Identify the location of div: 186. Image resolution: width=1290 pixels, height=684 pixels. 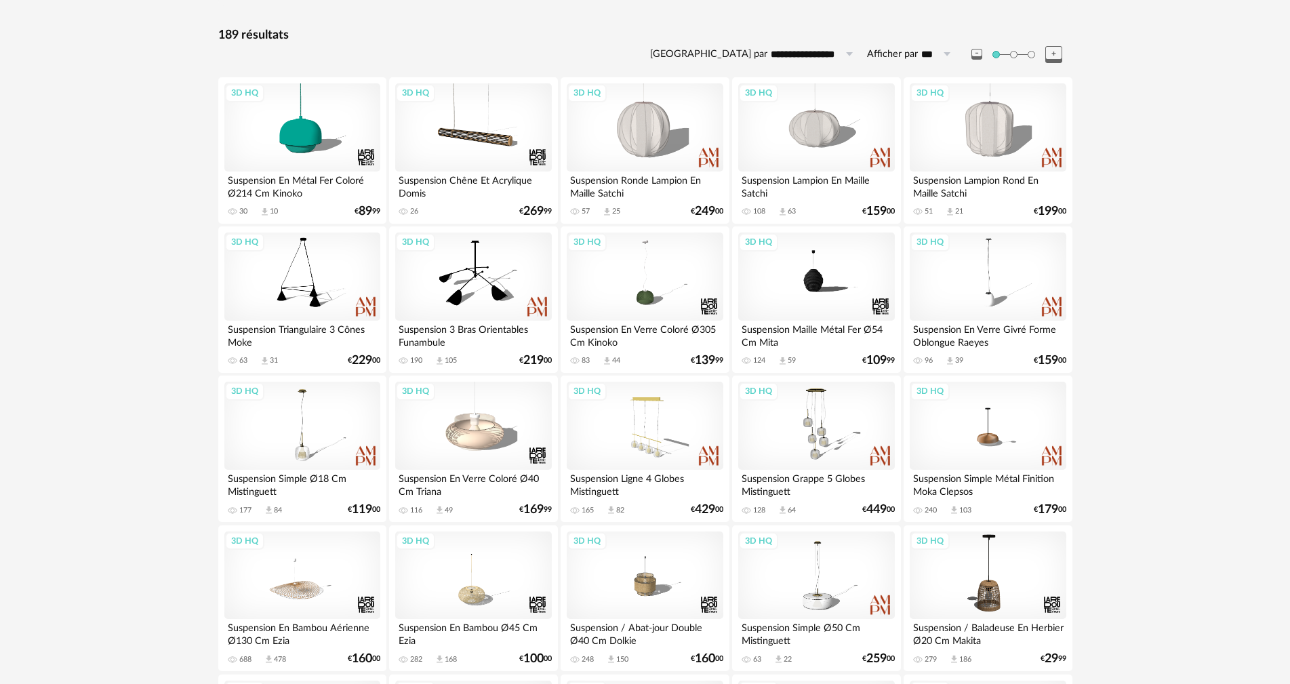
(965, 659).